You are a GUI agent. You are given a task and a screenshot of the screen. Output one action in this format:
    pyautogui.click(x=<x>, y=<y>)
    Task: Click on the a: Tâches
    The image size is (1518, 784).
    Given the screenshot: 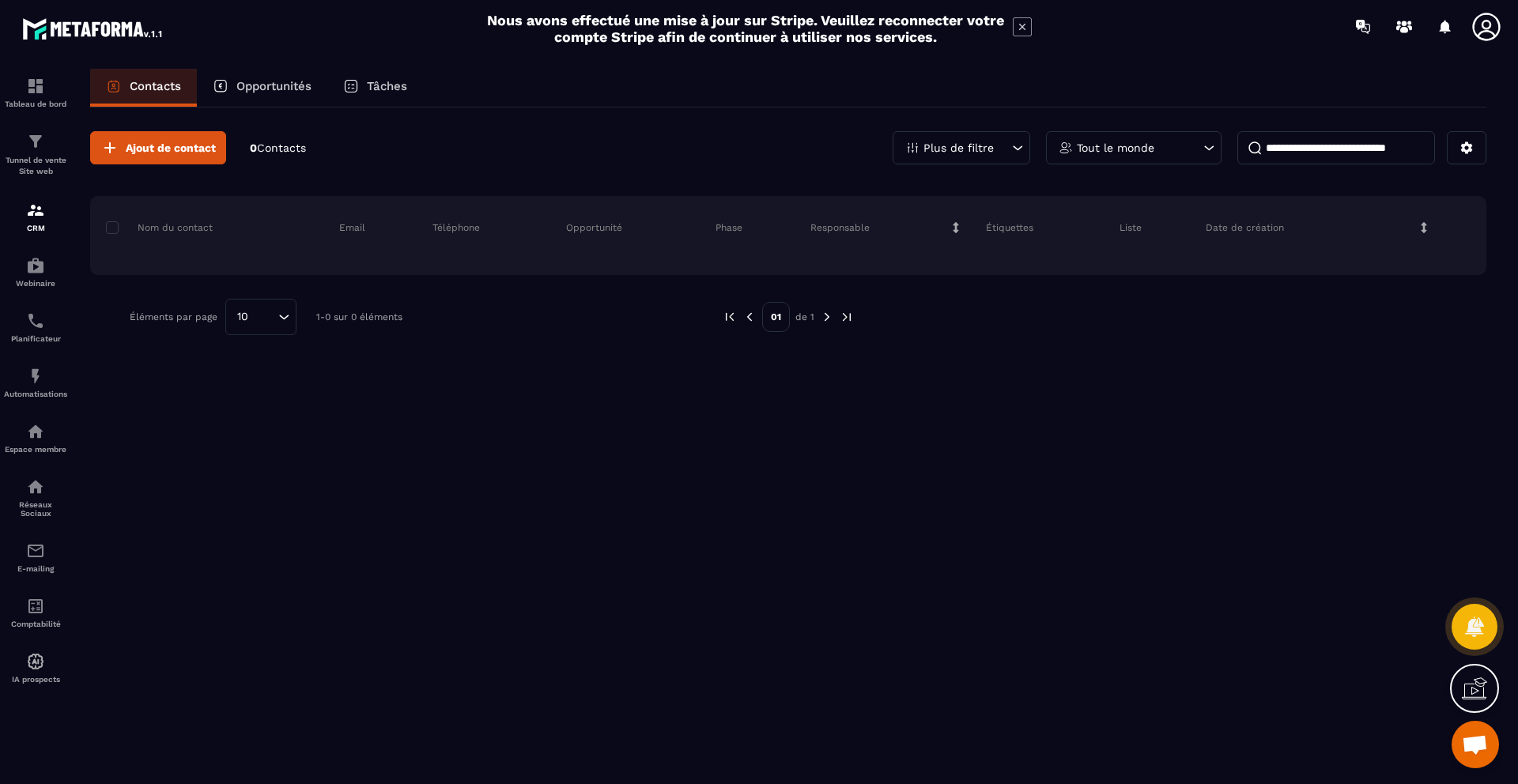 What is the action you would take?
    pyautogui.click(x=375, y=88)
    